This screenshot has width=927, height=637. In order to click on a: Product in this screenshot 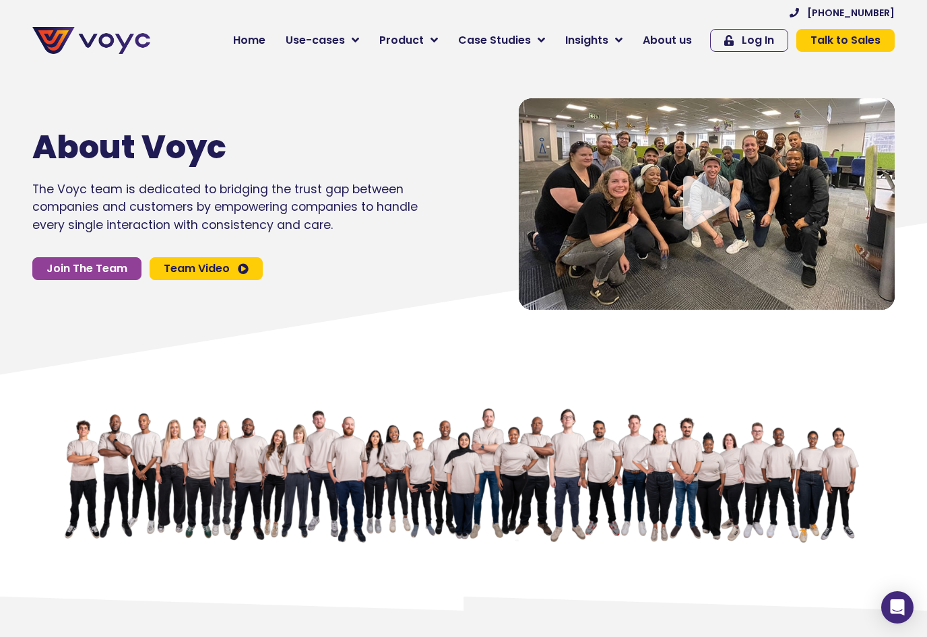, I will do `click(408, 40)`.